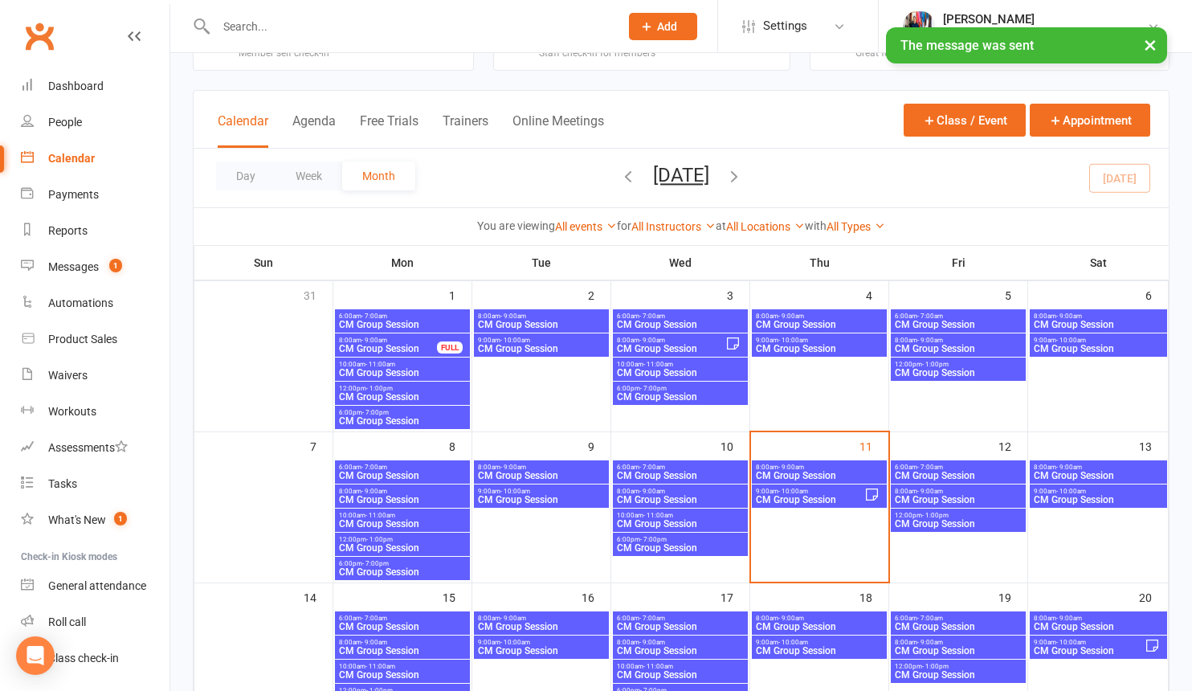  I want to click on strong: for, so click(624, 226).